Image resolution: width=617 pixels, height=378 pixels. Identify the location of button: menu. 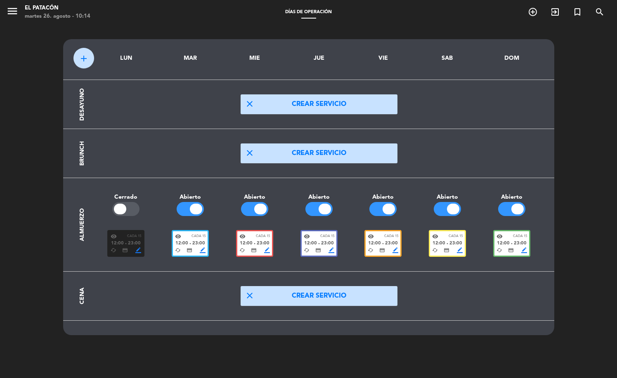
(12, 12).